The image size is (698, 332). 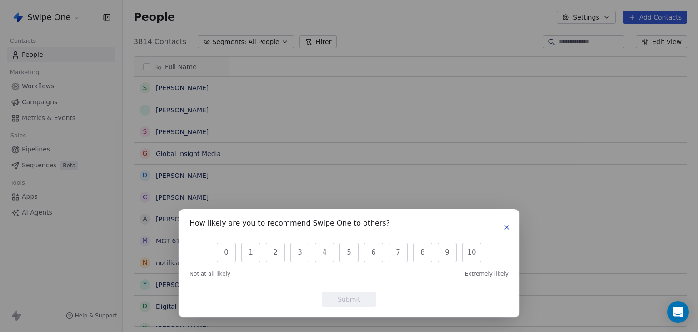 What do you see at coordinates (349, 299) in the screenshot?
I see `button: Submit` at bounding box center [349, 299].